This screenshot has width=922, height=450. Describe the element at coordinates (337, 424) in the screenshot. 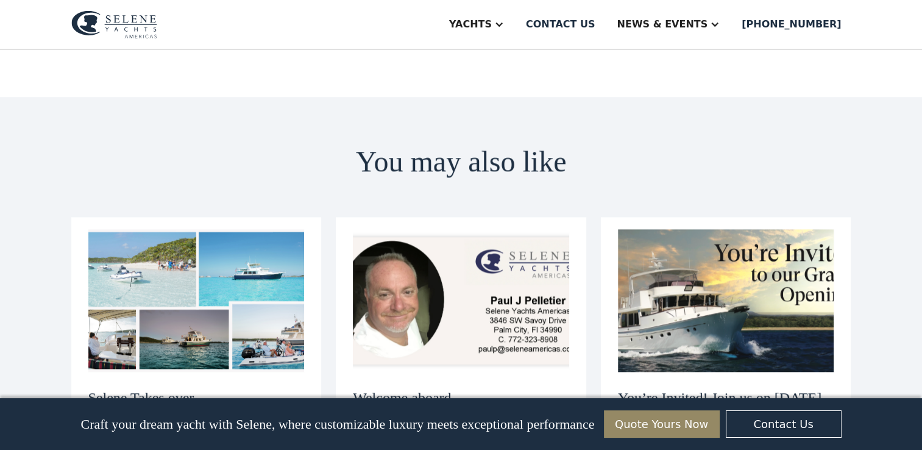

I see `p: Craft your dream yacht with Selene, where customizable luxury meets exceptional performance` at that location.